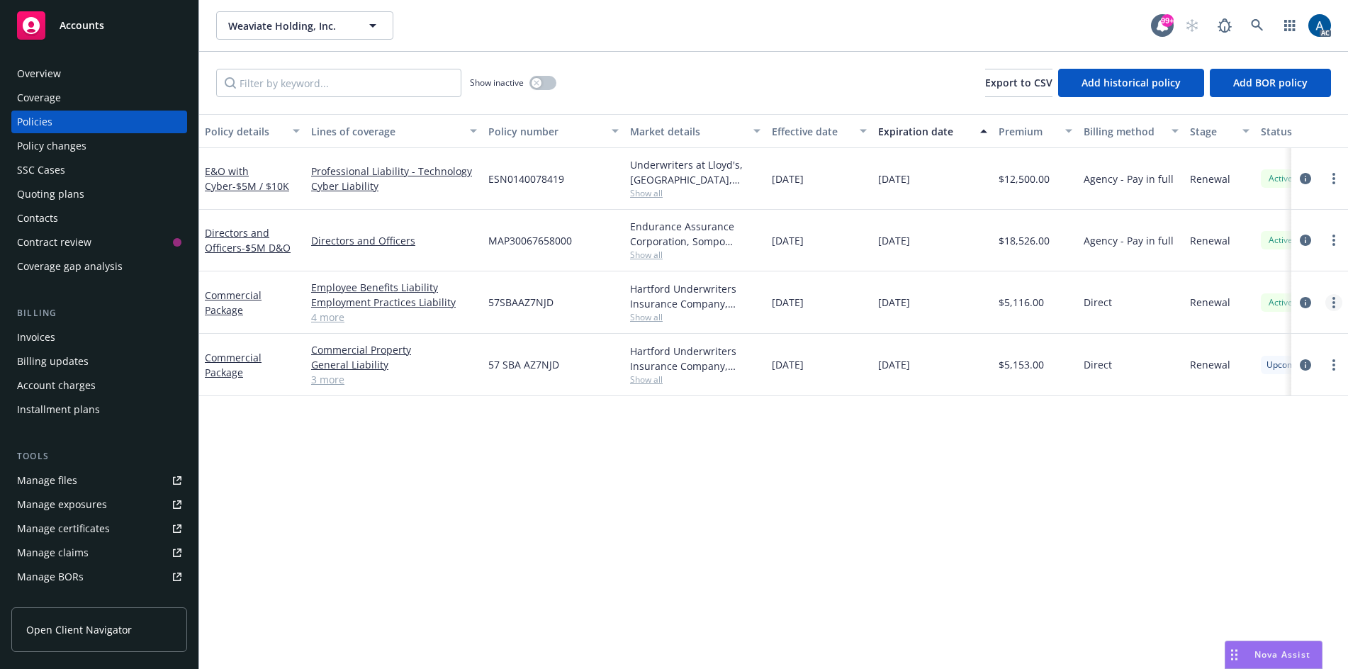 This screenshot has width=1348, height=669. Describe the element at coordinates (99, 242) in the screenshot. I see `a: Contract review` at that location.